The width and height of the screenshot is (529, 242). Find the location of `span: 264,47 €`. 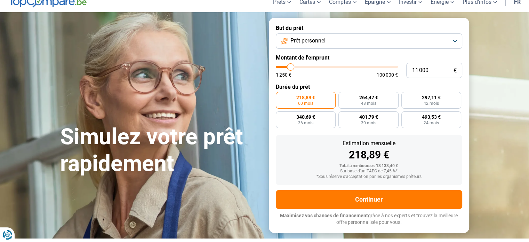

span: 264,47 € is located at coordinates (369, 97).